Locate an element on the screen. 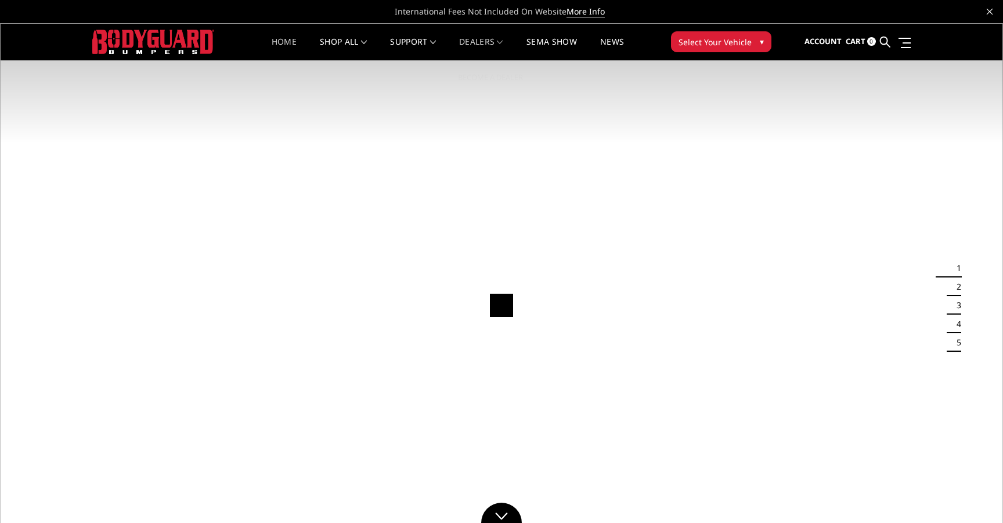 The width and height of the screenshot is (1003, 523). span: Account is located at coordinates (823, 41).